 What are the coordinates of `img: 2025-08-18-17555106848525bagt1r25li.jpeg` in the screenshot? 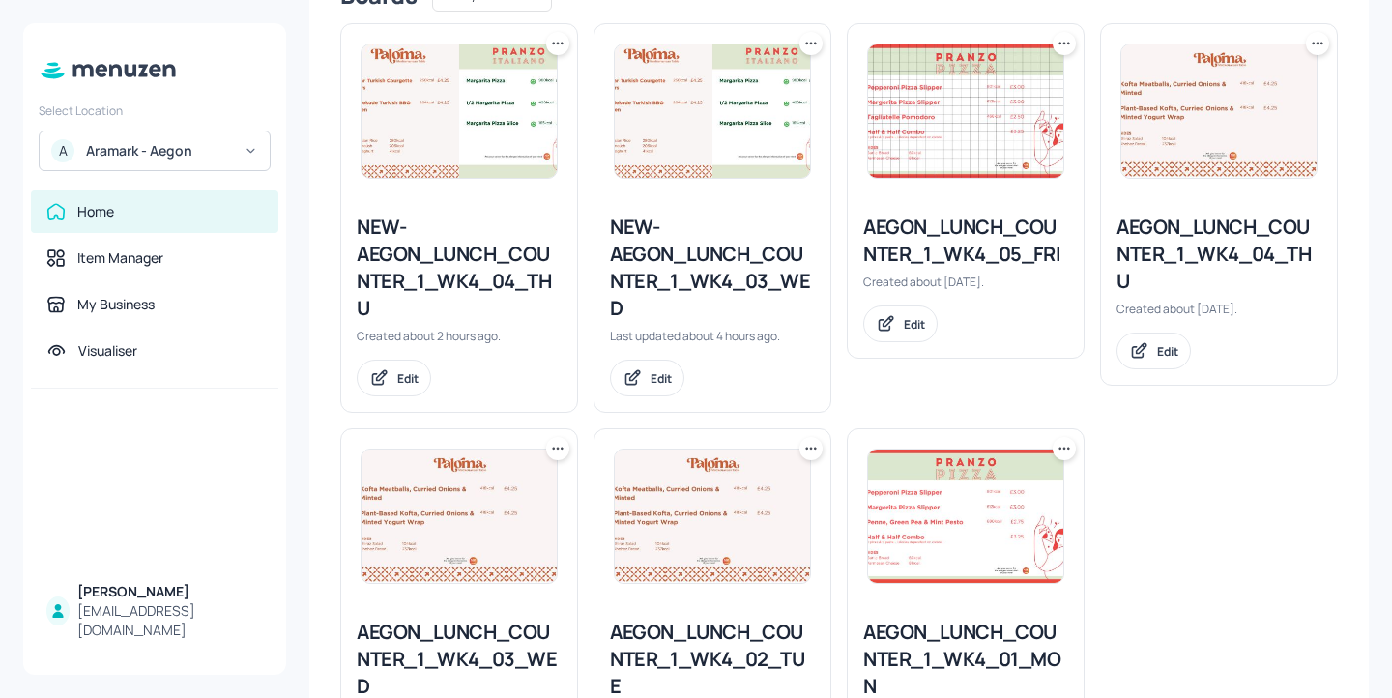 It's located at (965, 516).